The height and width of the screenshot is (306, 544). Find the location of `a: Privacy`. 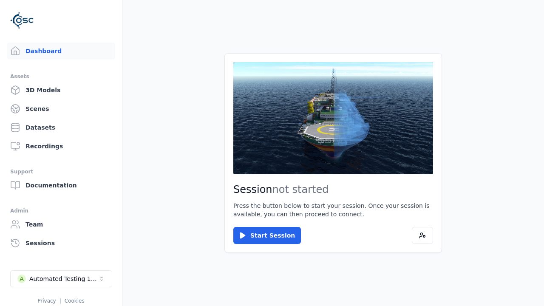

a: Privacy is located at coordinates (46, 301).